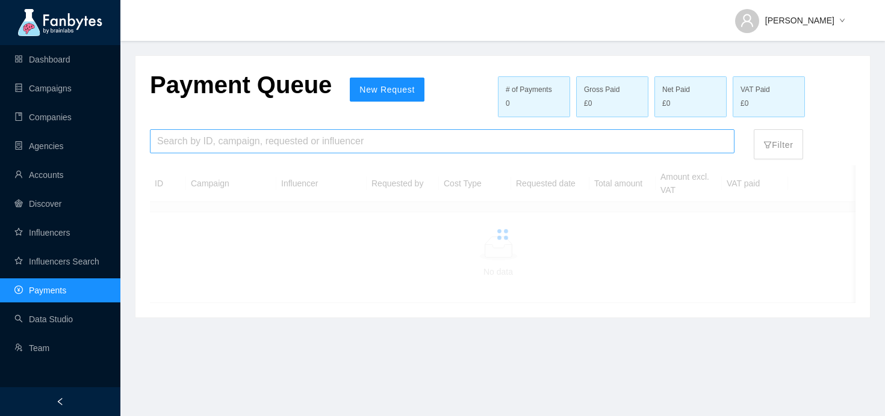  I want to click on a: userAccounts, so click(39, 175).